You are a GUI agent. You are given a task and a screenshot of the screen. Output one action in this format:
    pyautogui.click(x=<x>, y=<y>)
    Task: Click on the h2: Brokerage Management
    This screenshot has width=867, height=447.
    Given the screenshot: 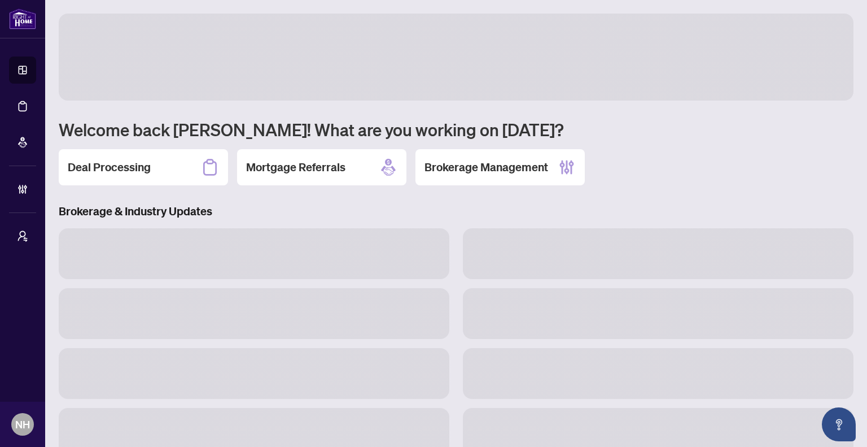 What is the action you would take?
    pyautogui.click(x=486, y=167)
    